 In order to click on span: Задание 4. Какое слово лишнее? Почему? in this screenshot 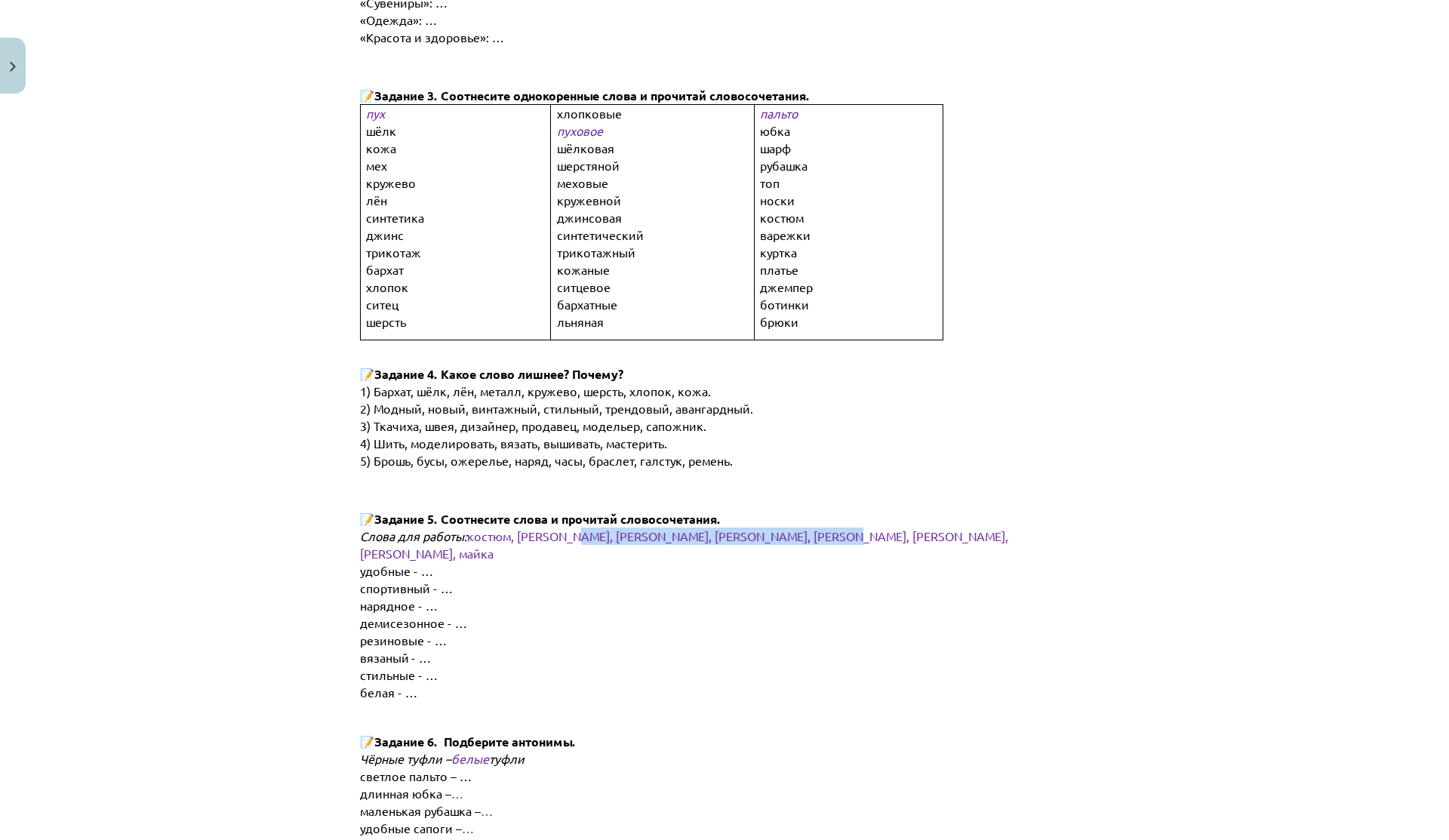, I will do `click(499, 374)`.